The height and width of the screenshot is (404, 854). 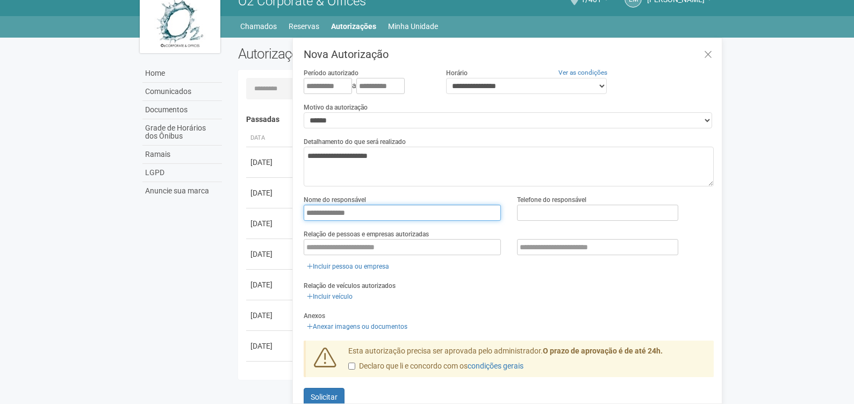 What do you see at coordinates (366, 234) in the screenshot?
I see `label: Relação de pessoas e empresas autorizadas` at bounding box center [366, 234].